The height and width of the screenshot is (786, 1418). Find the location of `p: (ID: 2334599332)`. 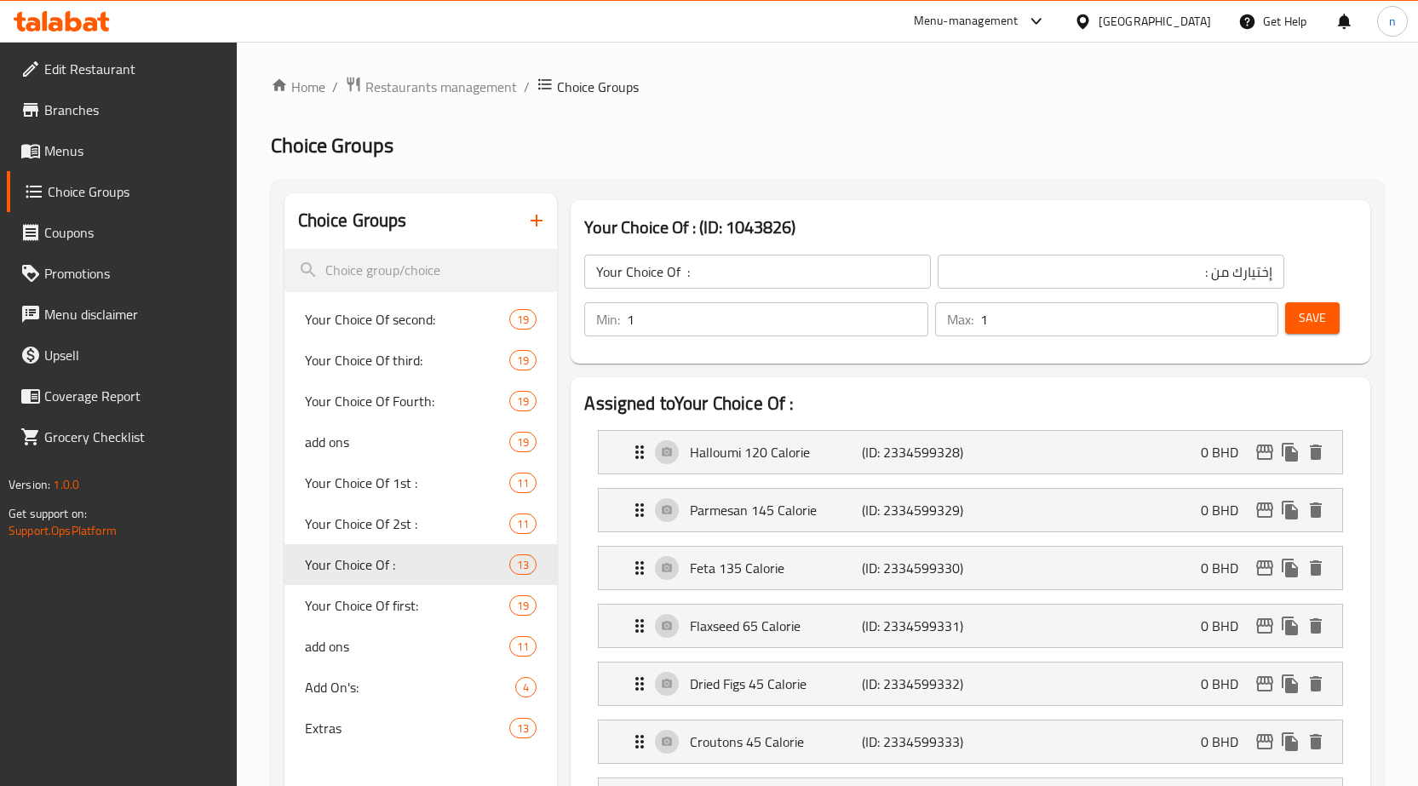

p: (ID: 2334599332) is located at coordinates (919, 684).